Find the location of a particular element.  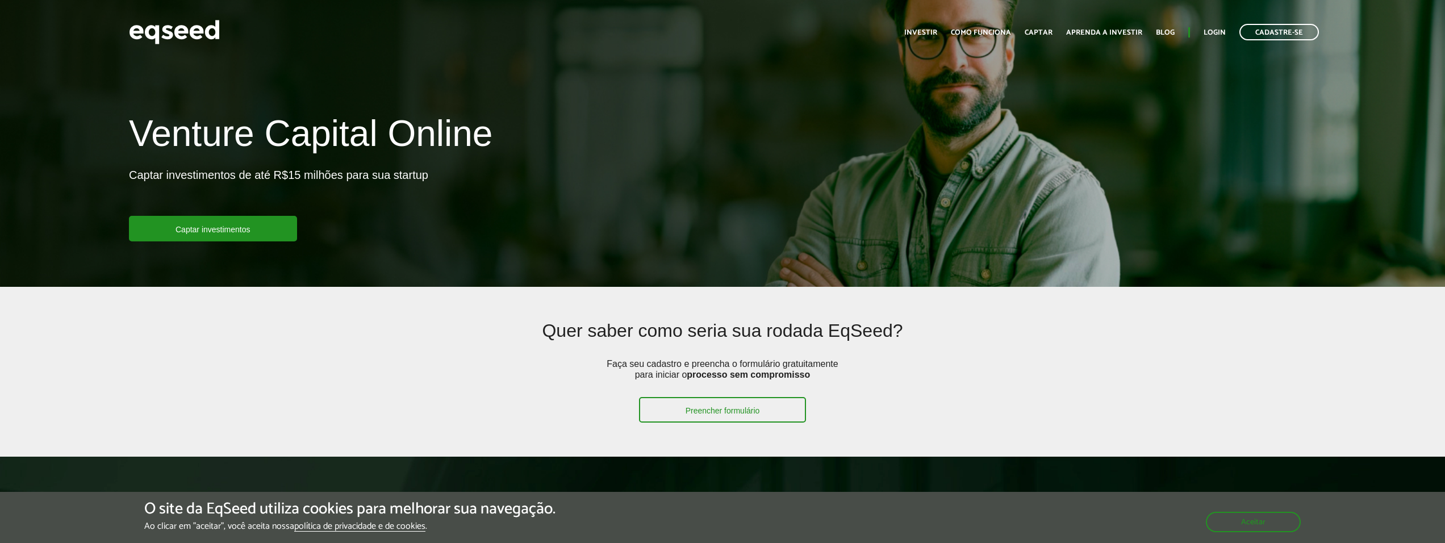

a: Cadastre-se is located at coordinates (1279, 32).